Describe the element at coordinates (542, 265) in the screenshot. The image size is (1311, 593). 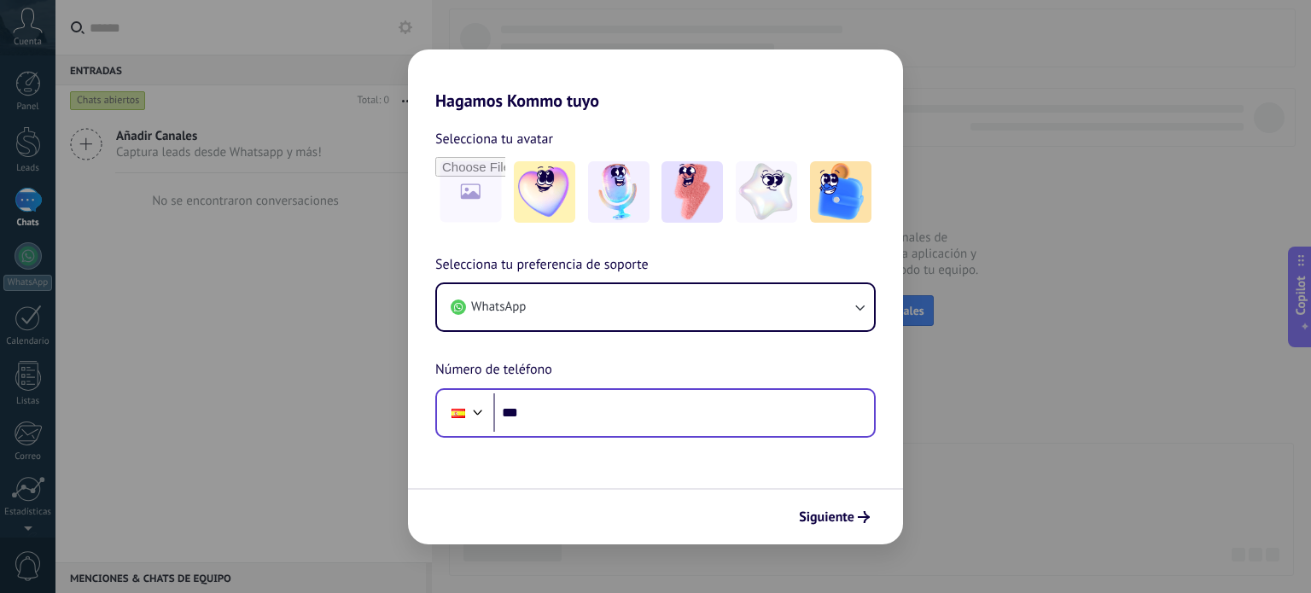
I see `span: Selecciona tu preferencia de soporte` at that location.